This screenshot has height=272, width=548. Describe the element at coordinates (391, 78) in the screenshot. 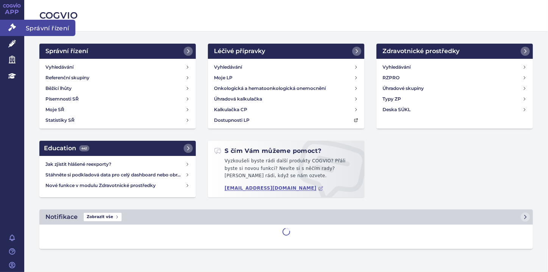

I see `h4: RZPRO` at that location.